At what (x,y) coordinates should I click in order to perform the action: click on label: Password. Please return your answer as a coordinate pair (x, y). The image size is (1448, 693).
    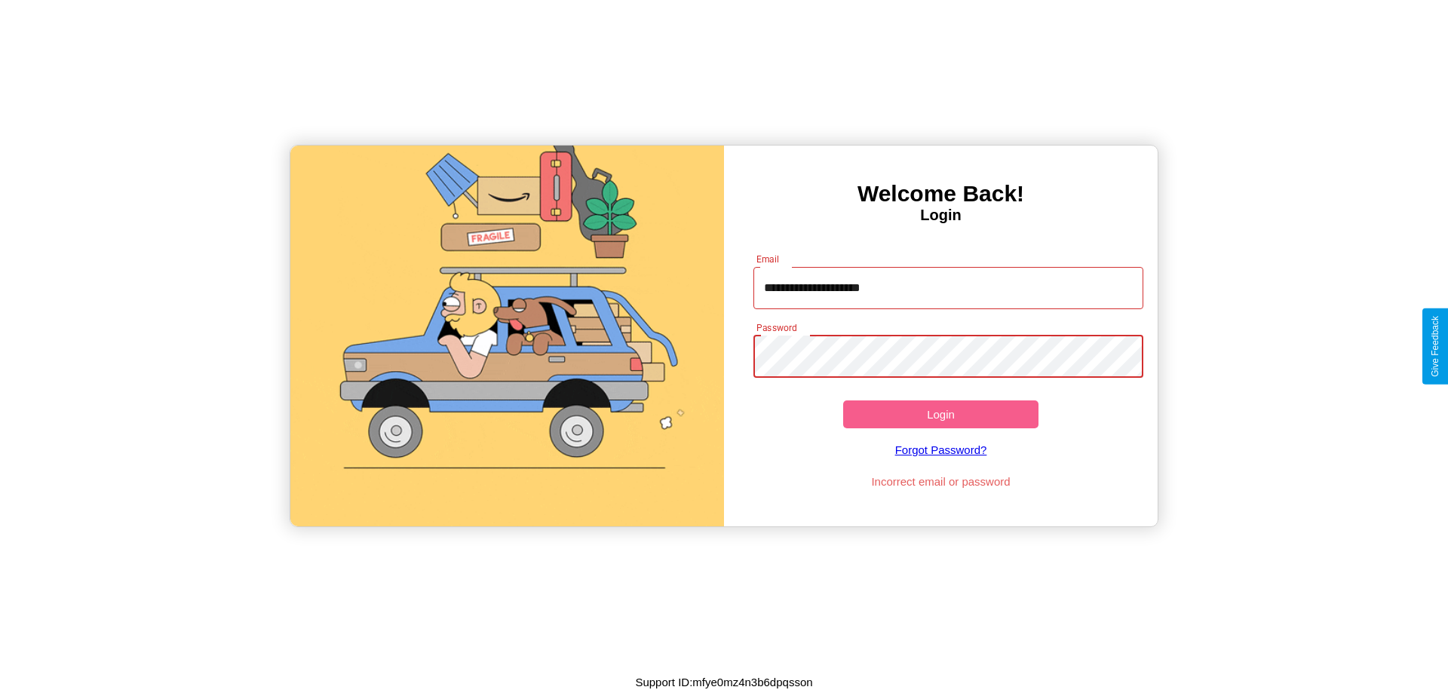
    Looking at the image, I should click on (776, 327).